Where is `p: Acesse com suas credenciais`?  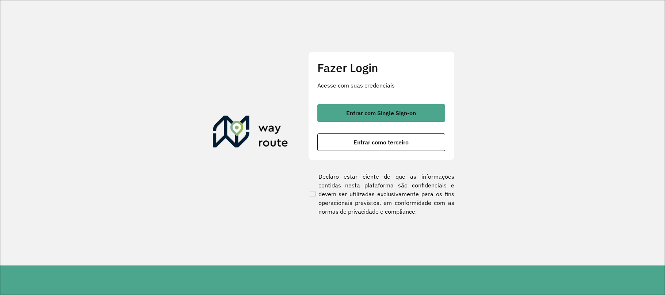 p: Acesse com suas credenciais is located at coordinates (381, 85).